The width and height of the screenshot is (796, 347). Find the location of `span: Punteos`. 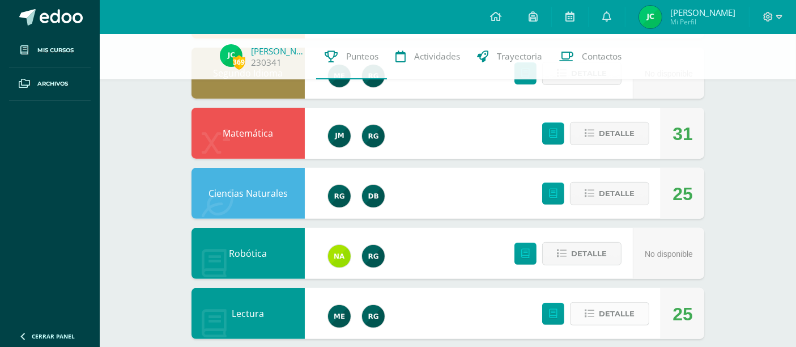

span: Punteos is located at coordinates (362, 56).